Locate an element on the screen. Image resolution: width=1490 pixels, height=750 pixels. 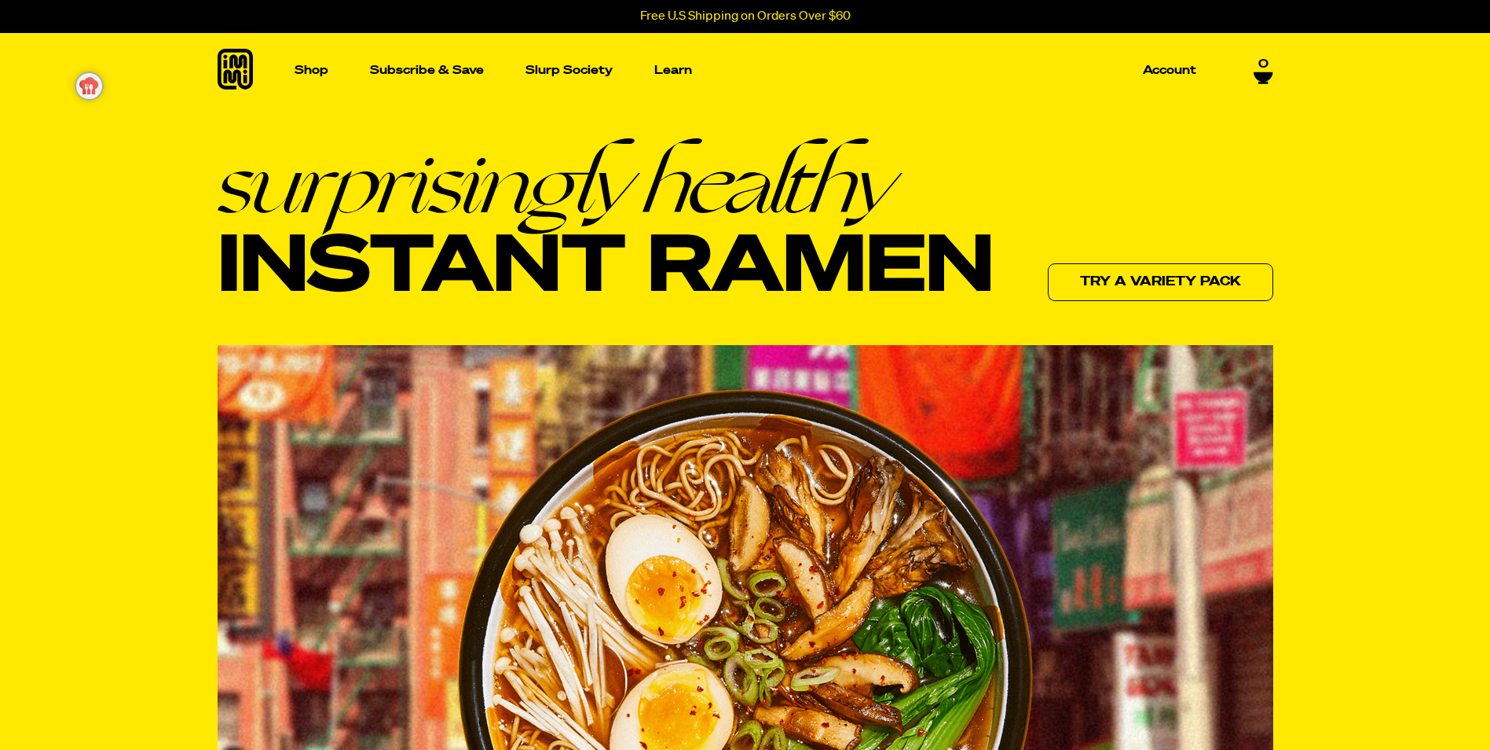
p: Learn is located at coordinates (673, 70).